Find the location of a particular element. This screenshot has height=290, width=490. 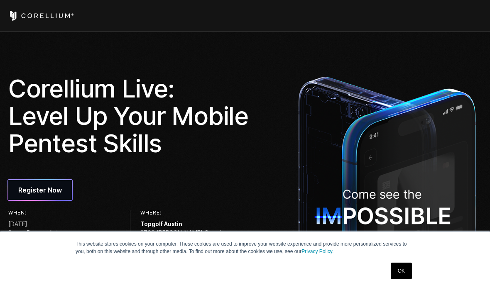

p: This website stores cookies on your computer. These cookies are used to improve your website expe... is located at coordinates (245, 248).